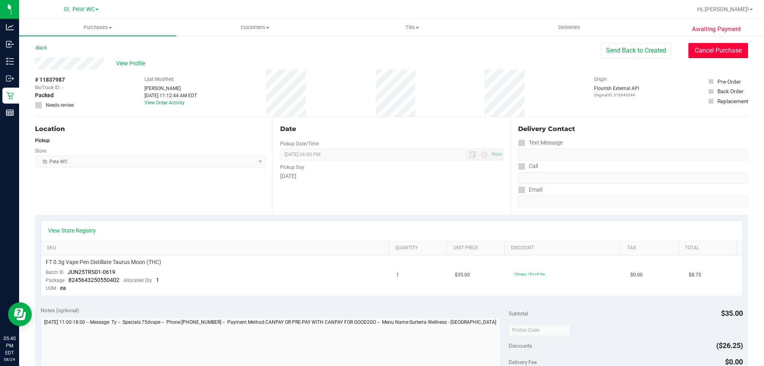 Image resolution: width=764 pixels, height=366 pixels. I want to click on label: Email, so click(530, 189).